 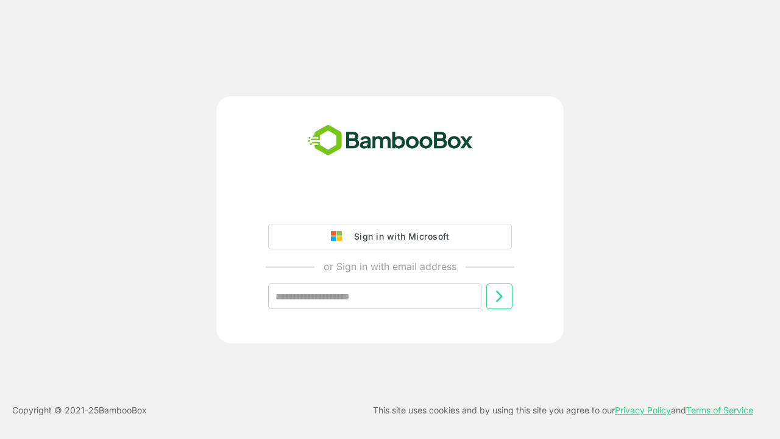 I want to click on button: Sign in with Microsoft, so click(x=390, y=236).